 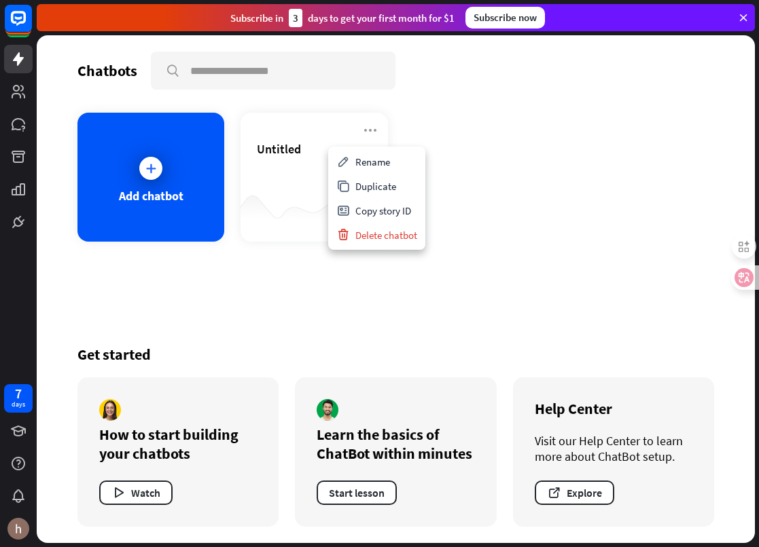 I want to click on div: Visit our Help Center to learn more about ChatBot setup., so click(x=613, y=449).